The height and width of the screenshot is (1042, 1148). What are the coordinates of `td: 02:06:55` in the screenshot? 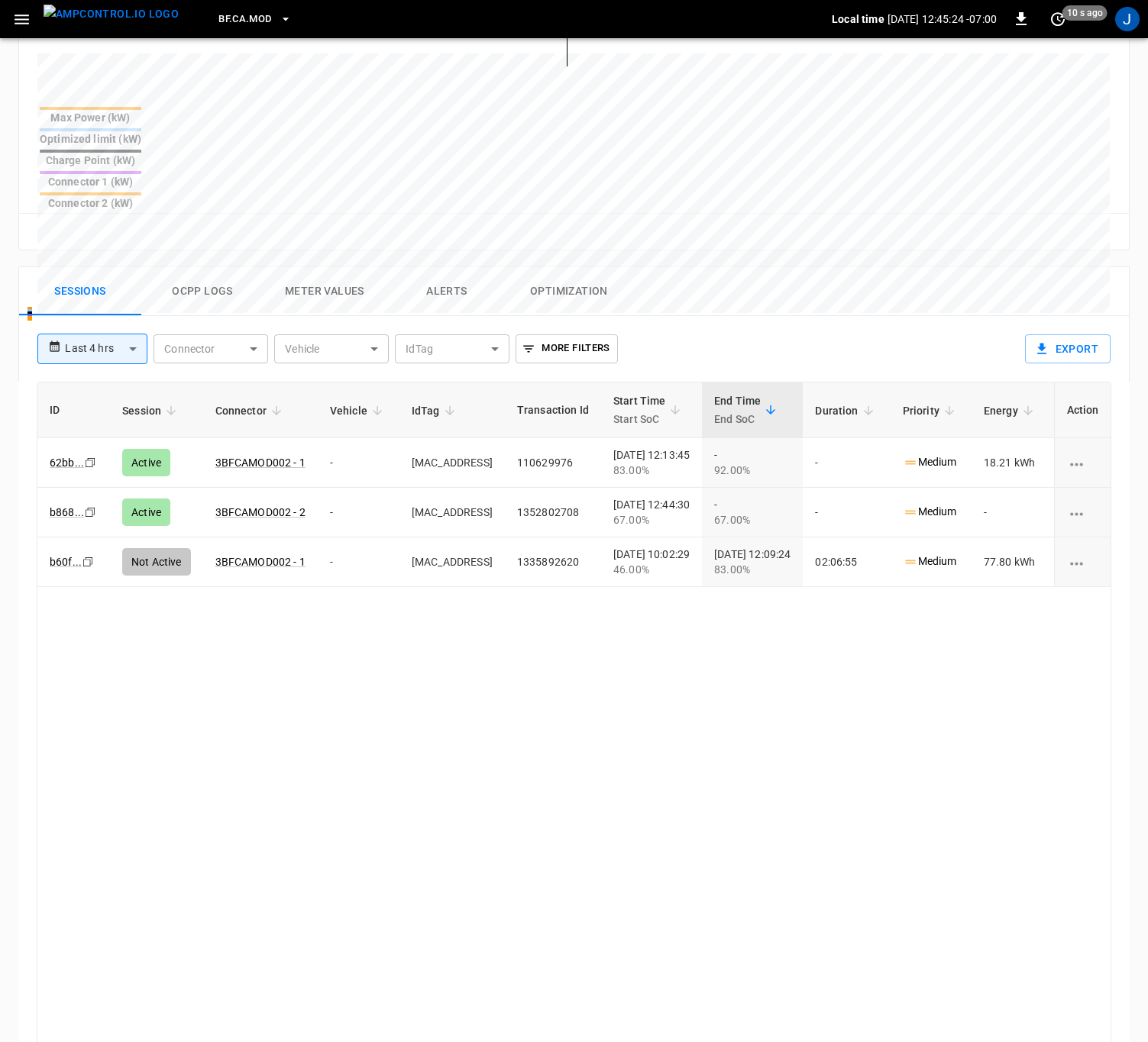 It's located at (846, 562).